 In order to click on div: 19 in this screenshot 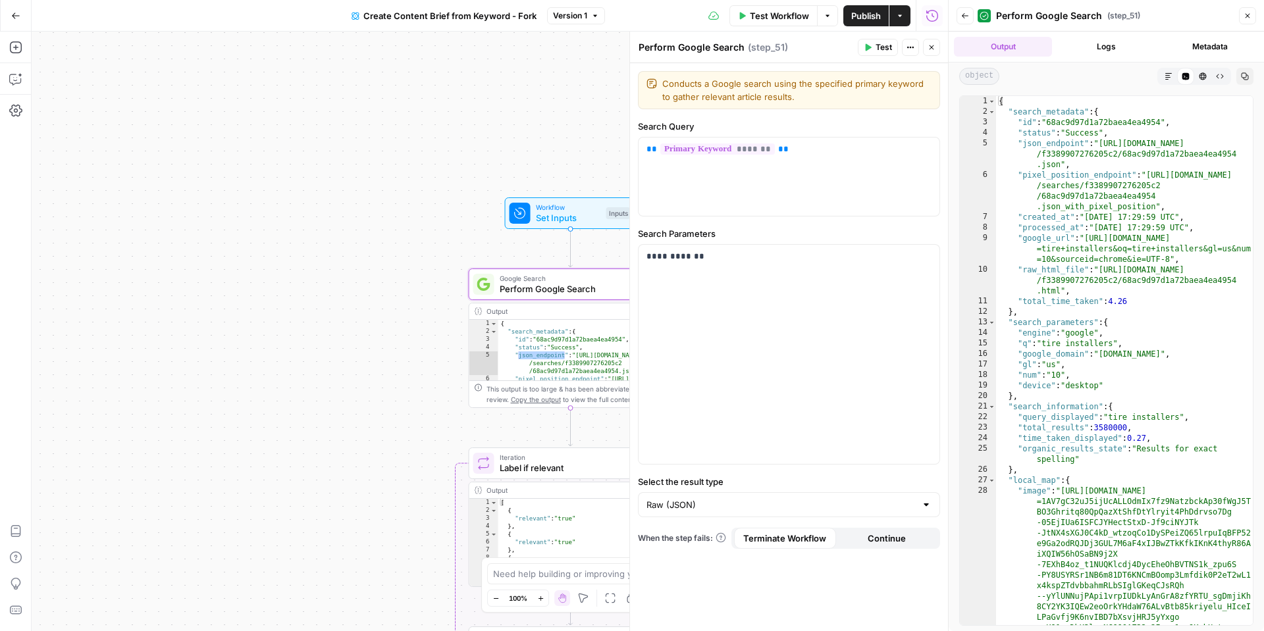, I will do `click(977, 386)`.